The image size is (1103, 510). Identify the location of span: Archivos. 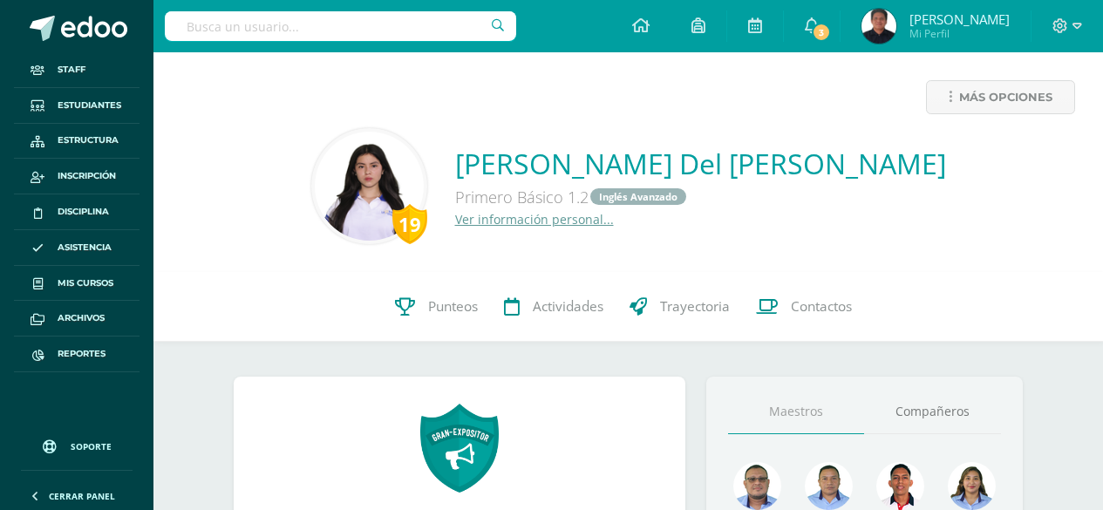
(81, 318).